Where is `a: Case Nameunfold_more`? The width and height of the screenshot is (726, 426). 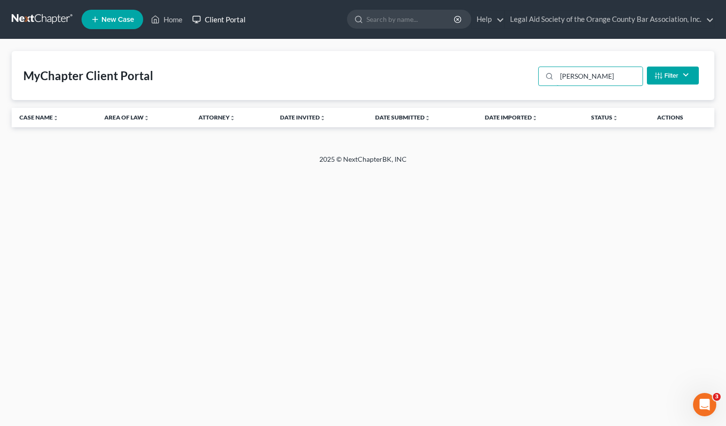
a: Case Nameunfold_more is located at coordinates (39, 117).